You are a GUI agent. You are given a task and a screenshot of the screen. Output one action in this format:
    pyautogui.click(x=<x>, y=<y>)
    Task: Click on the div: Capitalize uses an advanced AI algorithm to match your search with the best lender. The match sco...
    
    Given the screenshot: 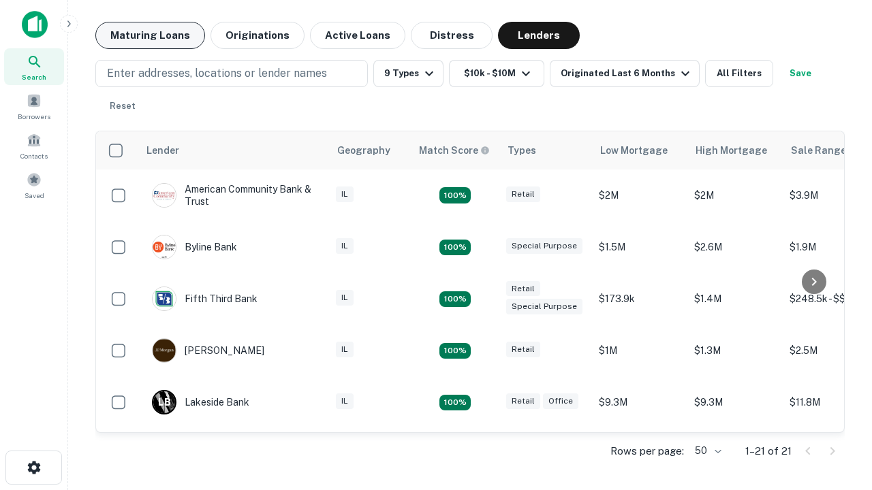 What is the action you would take?
    pyautogui.click(x=454, y=151)
    